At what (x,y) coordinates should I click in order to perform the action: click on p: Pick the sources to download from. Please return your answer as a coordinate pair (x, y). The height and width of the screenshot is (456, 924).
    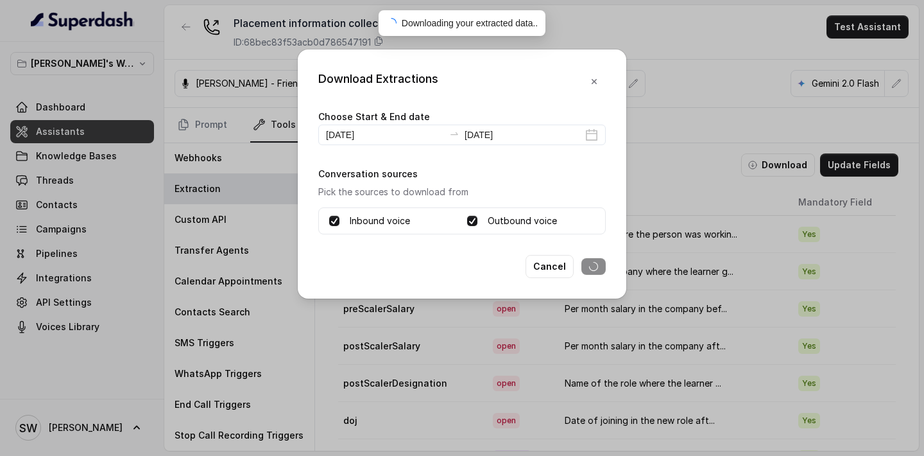
    Looking at the image, I should click on (462, 192).